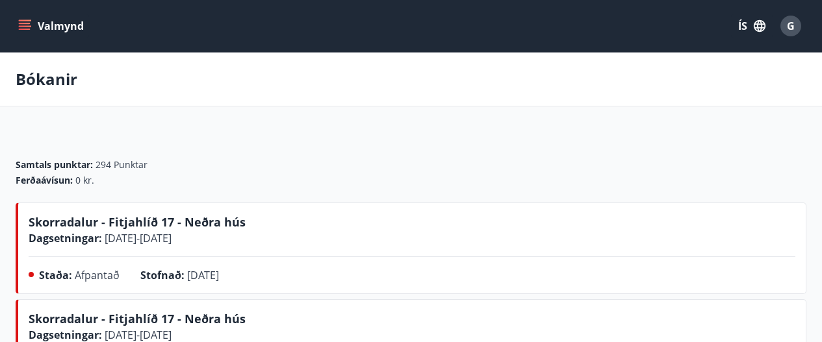  What do you see at coordinates (791, 26) in the screenshot?
I see `button: G` at bounding box center [791, 26].